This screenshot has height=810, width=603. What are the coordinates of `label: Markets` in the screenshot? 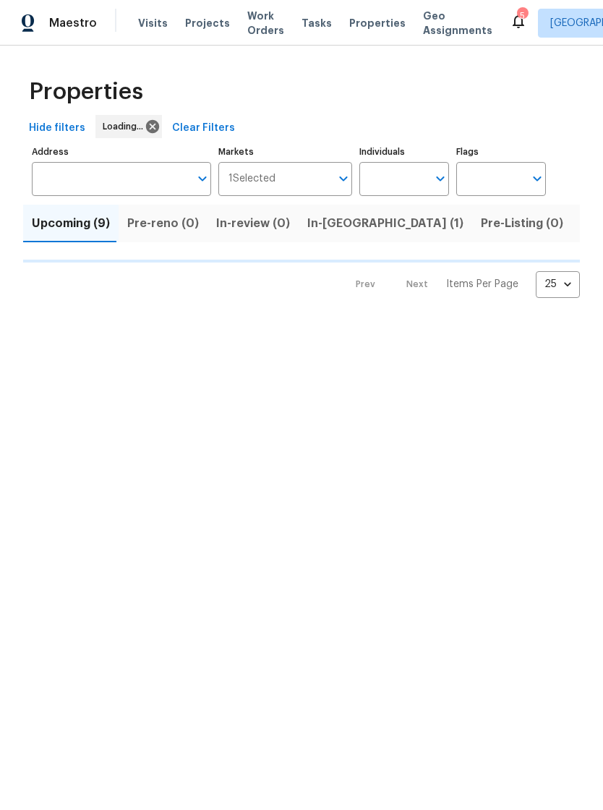 It's located at (286, 152).